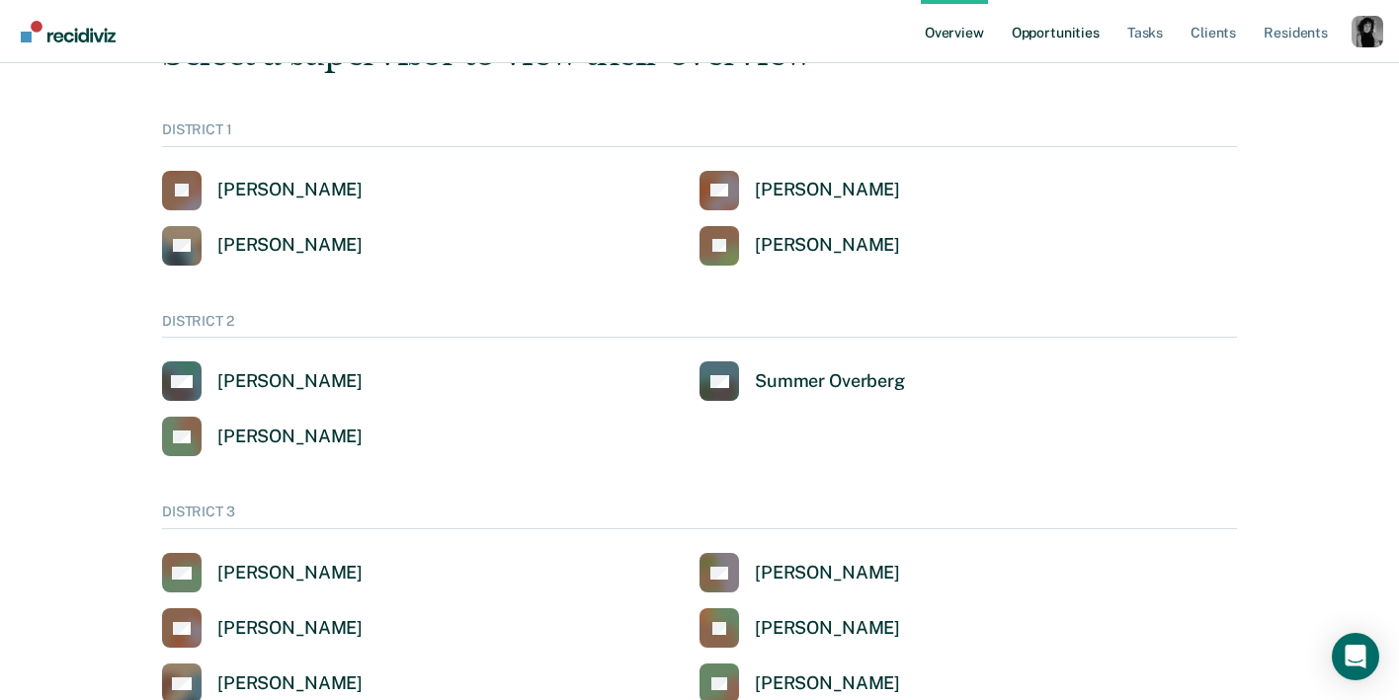 Image resolution: width=1399 pixels, height=700 pixels. Describe the element at coordinates (699, 53) in the screenshot. I see `div: Select a supervisor to view their overview` at that location.